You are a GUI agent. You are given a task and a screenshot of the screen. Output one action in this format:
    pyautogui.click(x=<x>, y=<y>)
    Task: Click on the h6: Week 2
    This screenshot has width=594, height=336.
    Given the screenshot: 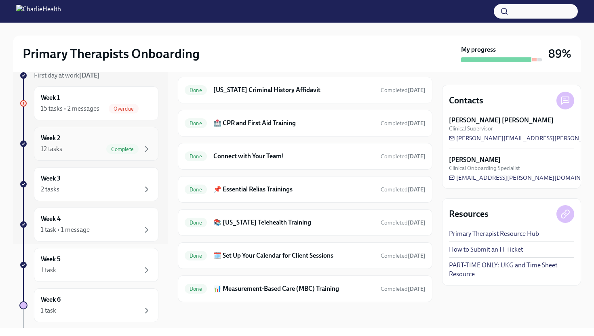 What is the action you would take?
    pyautogui.click(x=51, y=138)
    